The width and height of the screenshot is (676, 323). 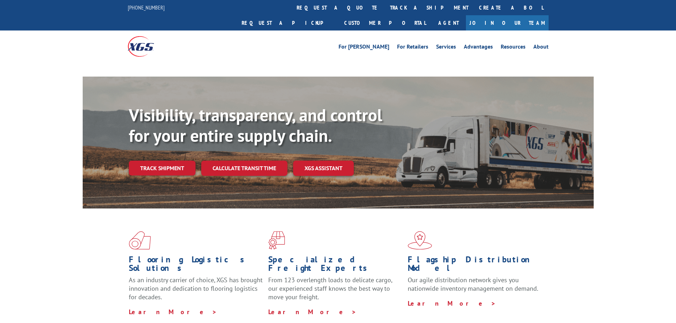 What do you see at coordinates (513, 48) in the screenshot?
I see `a: Resources` at bounding box center [513, 48].